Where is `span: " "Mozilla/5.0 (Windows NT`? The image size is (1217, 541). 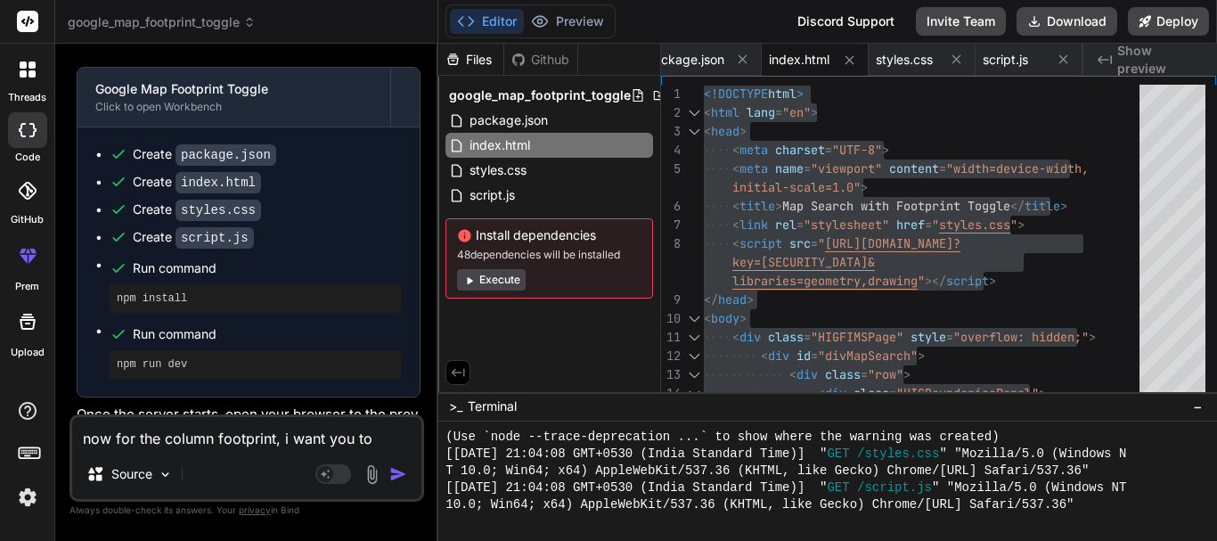 span: " "Mozilla/5.0 (Windows NT is located at coordinates (1029, 487).